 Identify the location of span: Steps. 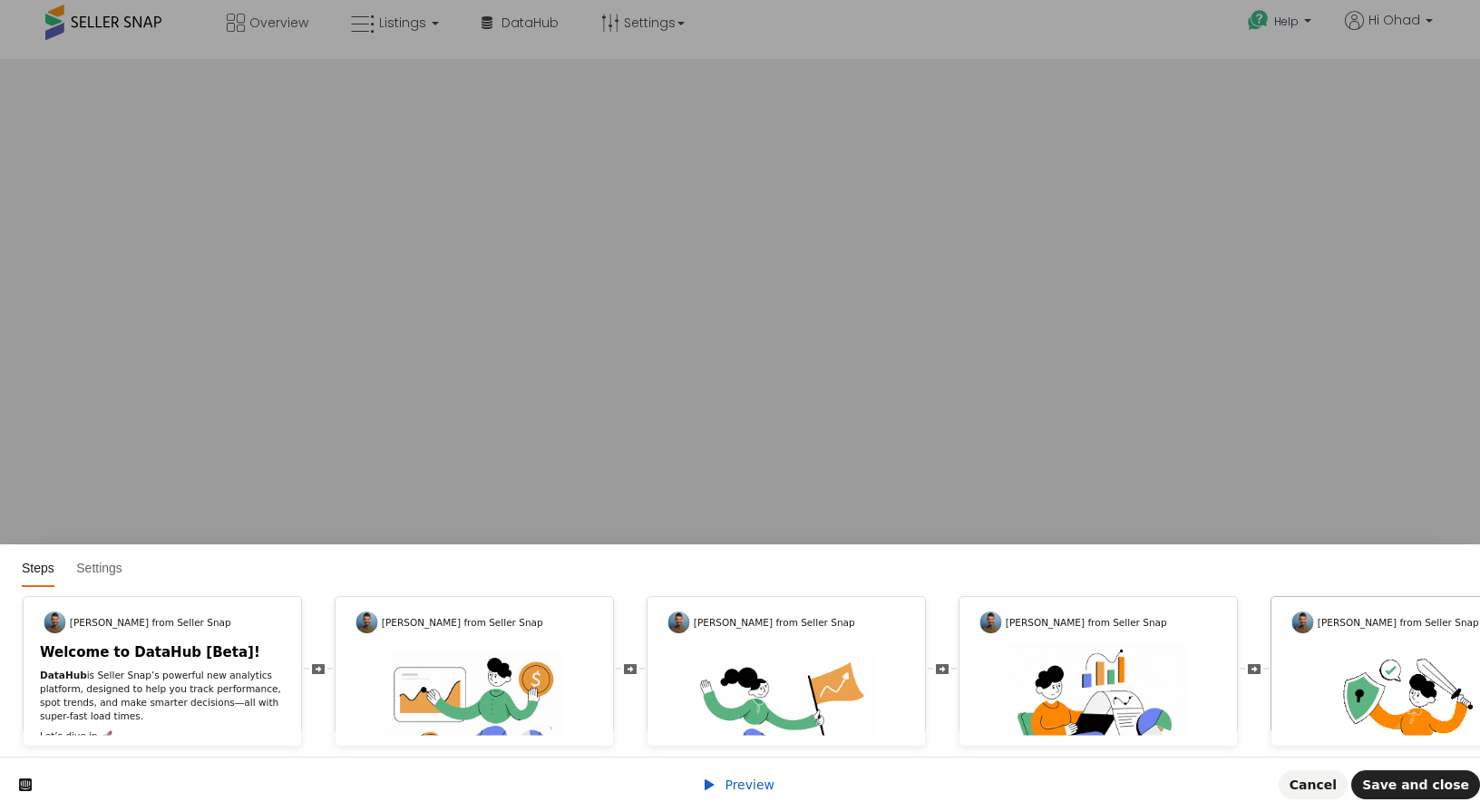
(38, 568).